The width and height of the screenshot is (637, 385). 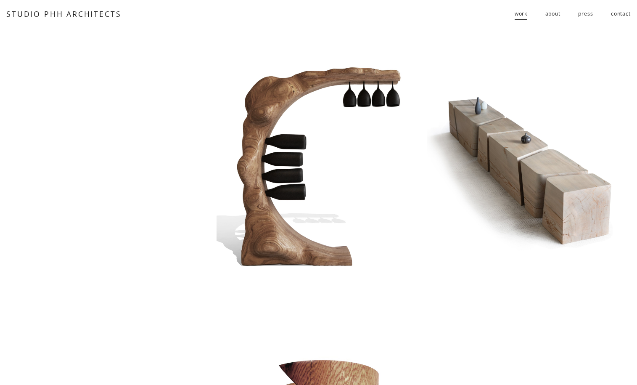 What do you see at coordinates (621, 14) in the screenshot?
I see `a: contact` at bounding box center [621, 14].